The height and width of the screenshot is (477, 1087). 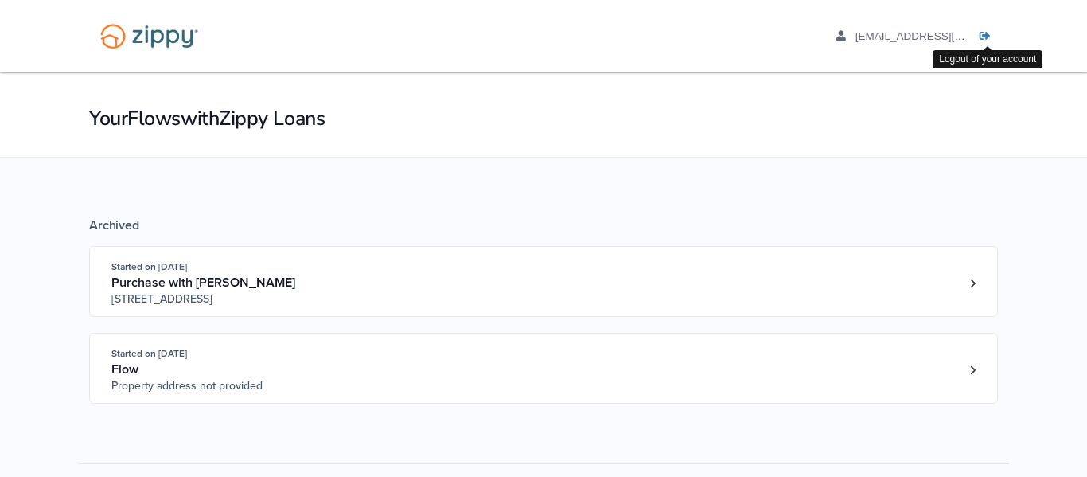 What do you see at coordinates (544, 225) in the screenshot?
I see `div: Archived` at bounding box center [544, 225].